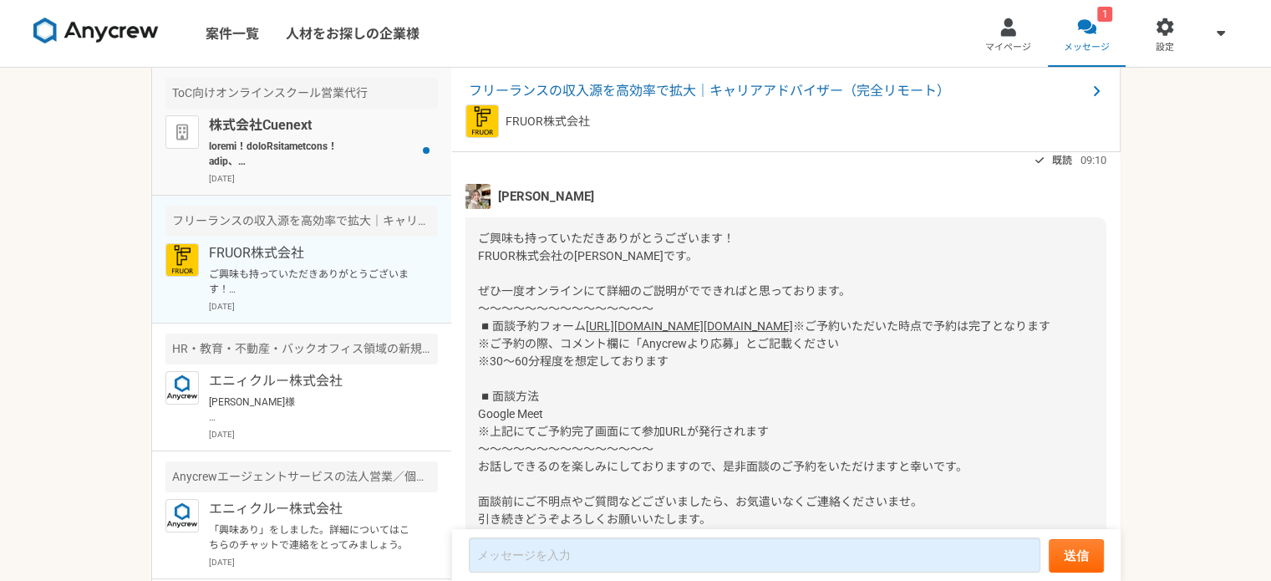 This screenshot has height=581, width=1271. Describe the element at coordinates (1076, 556) in the screenshot. I see `button: 送信` at that location.